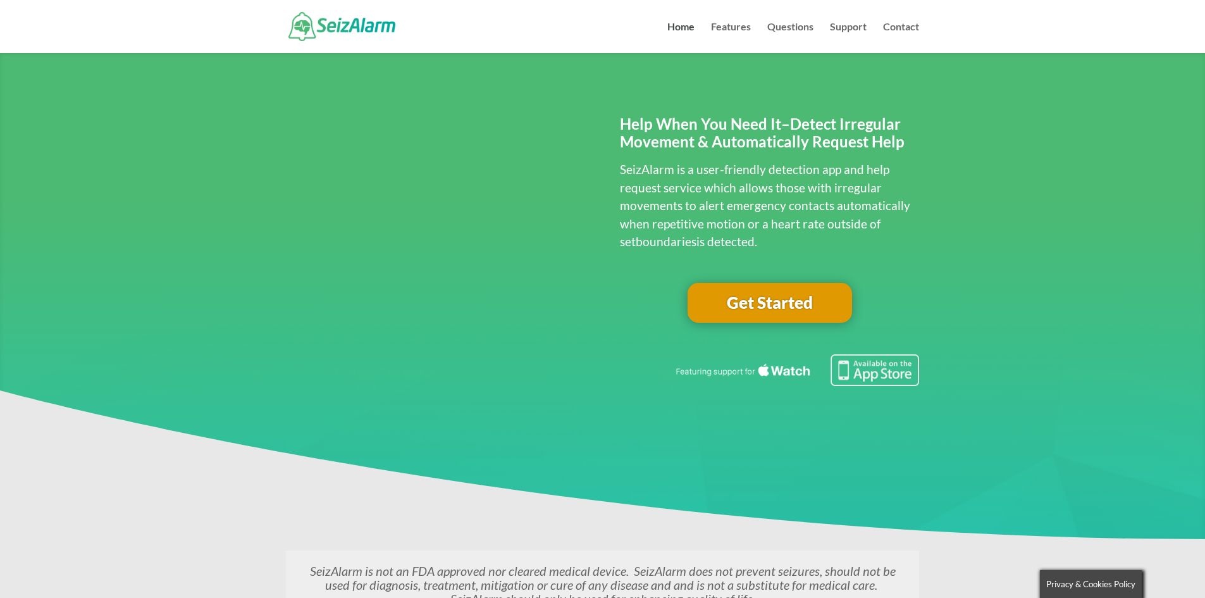 Image resolution: width=1205 pixels, height=598 pixels. What do you see at coordinates (666, 241) in the screenshot?
I see `span: boundaries` at bounding box center [666, 241].